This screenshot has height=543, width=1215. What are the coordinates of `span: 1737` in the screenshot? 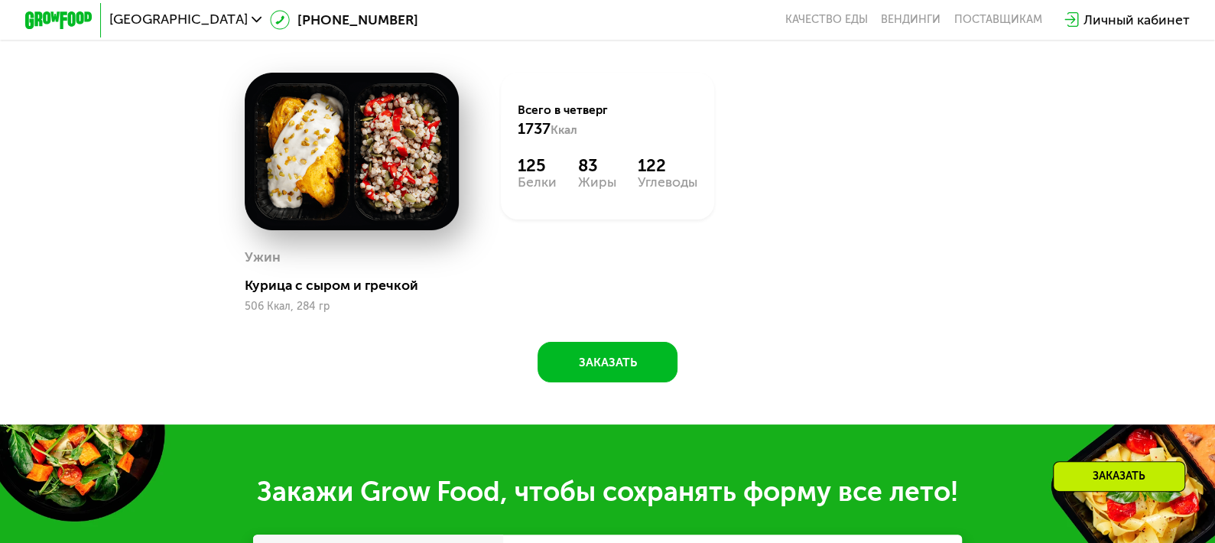 It's located at (534, 128).